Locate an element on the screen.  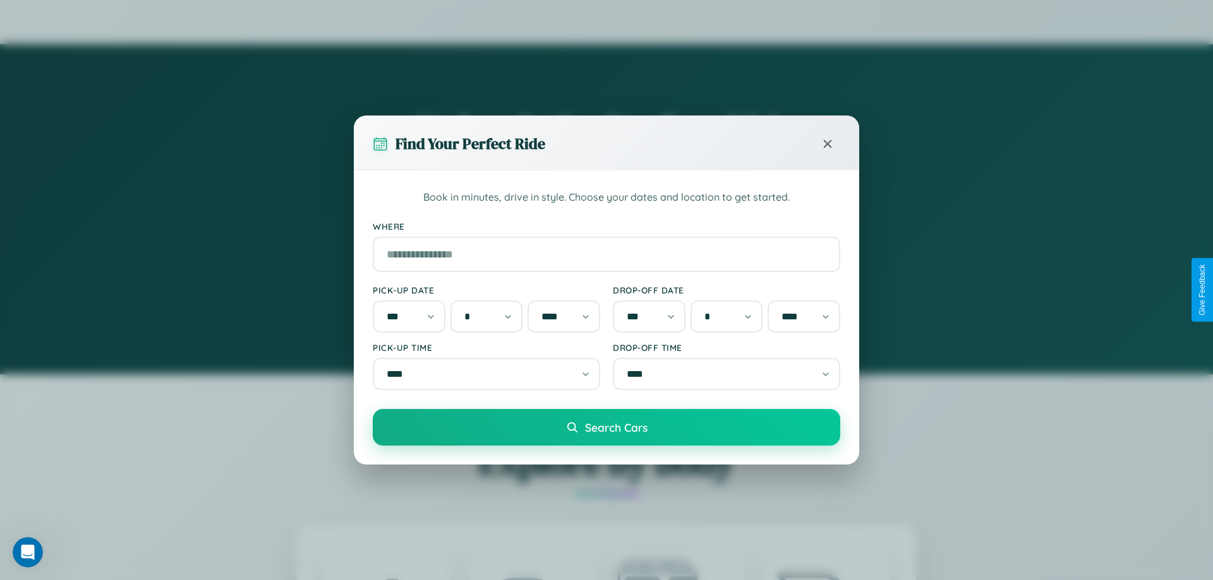
h3: Find Your Perfect Ride is located at coordinates (470, 143).